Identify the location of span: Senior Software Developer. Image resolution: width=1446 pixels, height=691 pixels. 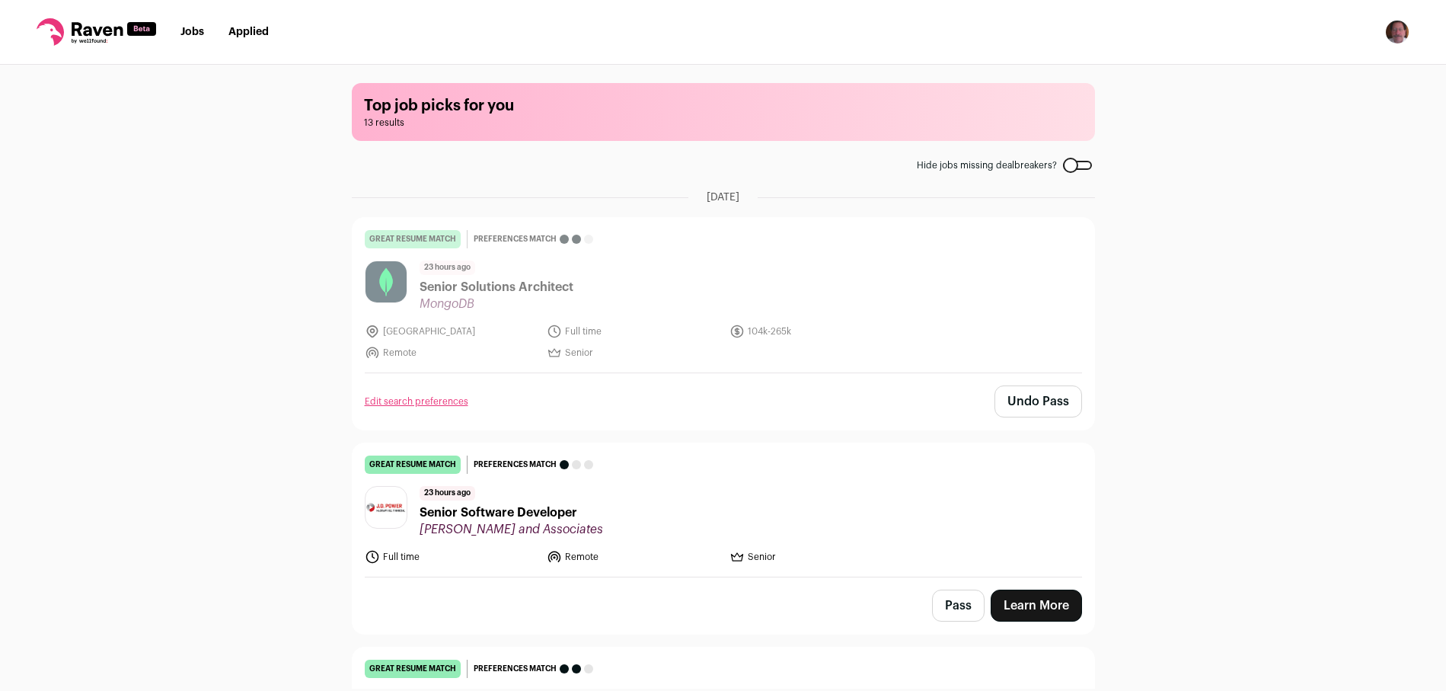
(511, 512).